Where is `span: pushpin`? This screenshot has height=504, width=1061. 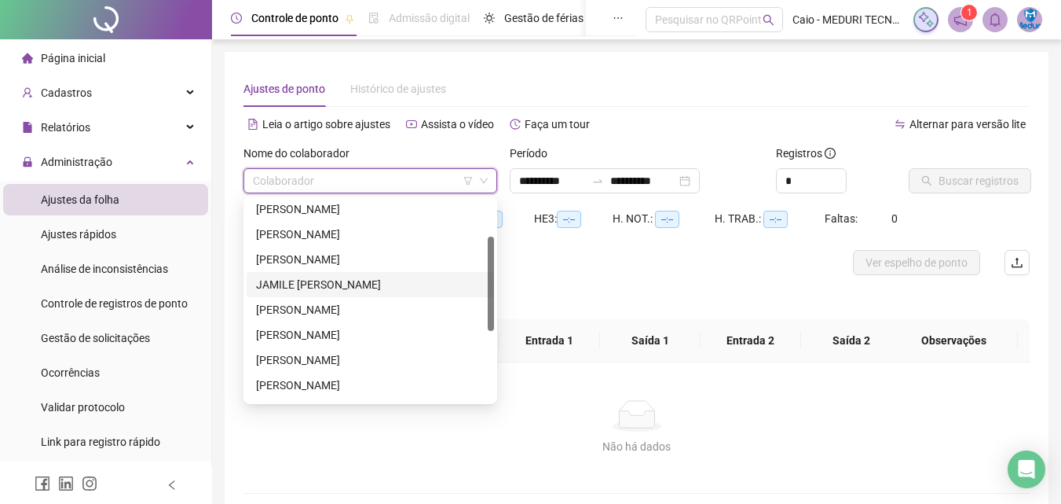
span: pushpin is located at coordinates (350, 19).